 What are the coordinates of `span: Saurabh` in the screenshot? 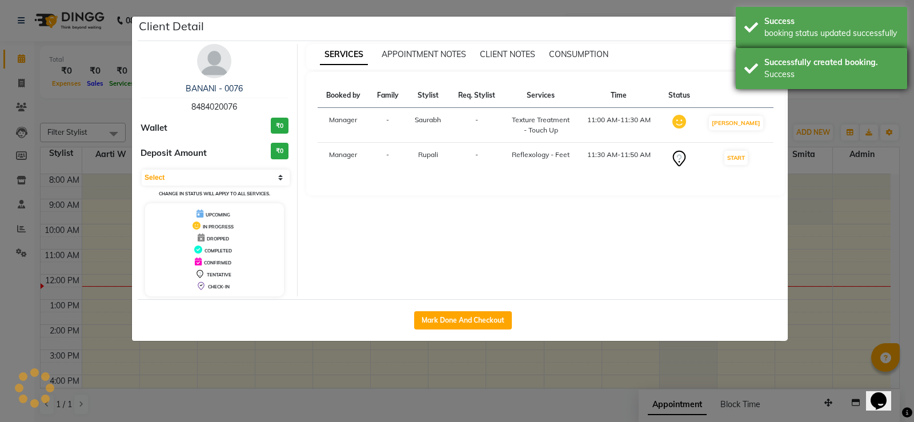 It's located at (428, 119).